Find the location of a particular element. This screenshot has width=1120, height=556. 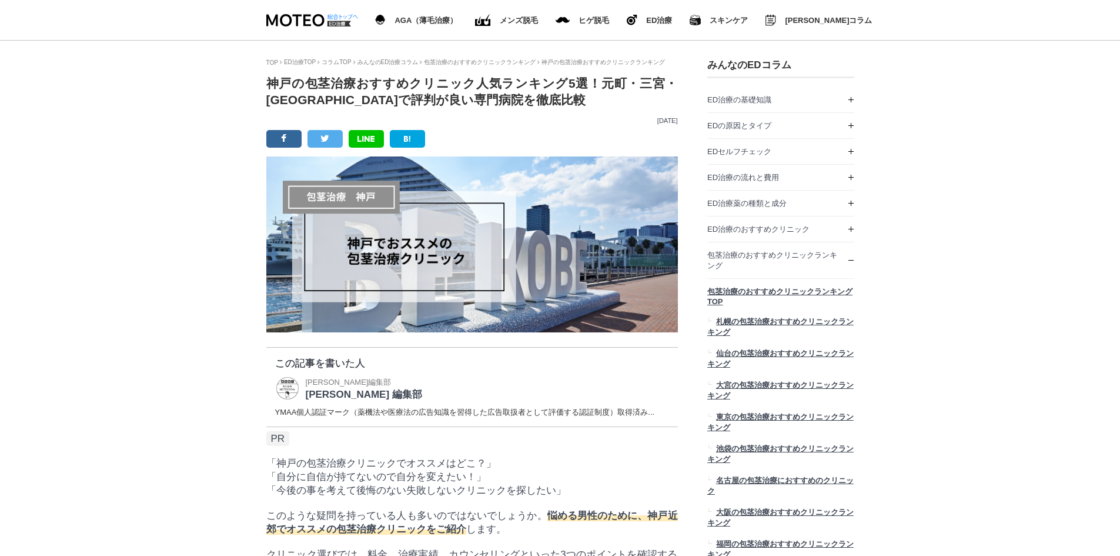

span: メンズ脱毛 is located at coordinates (519, 20).